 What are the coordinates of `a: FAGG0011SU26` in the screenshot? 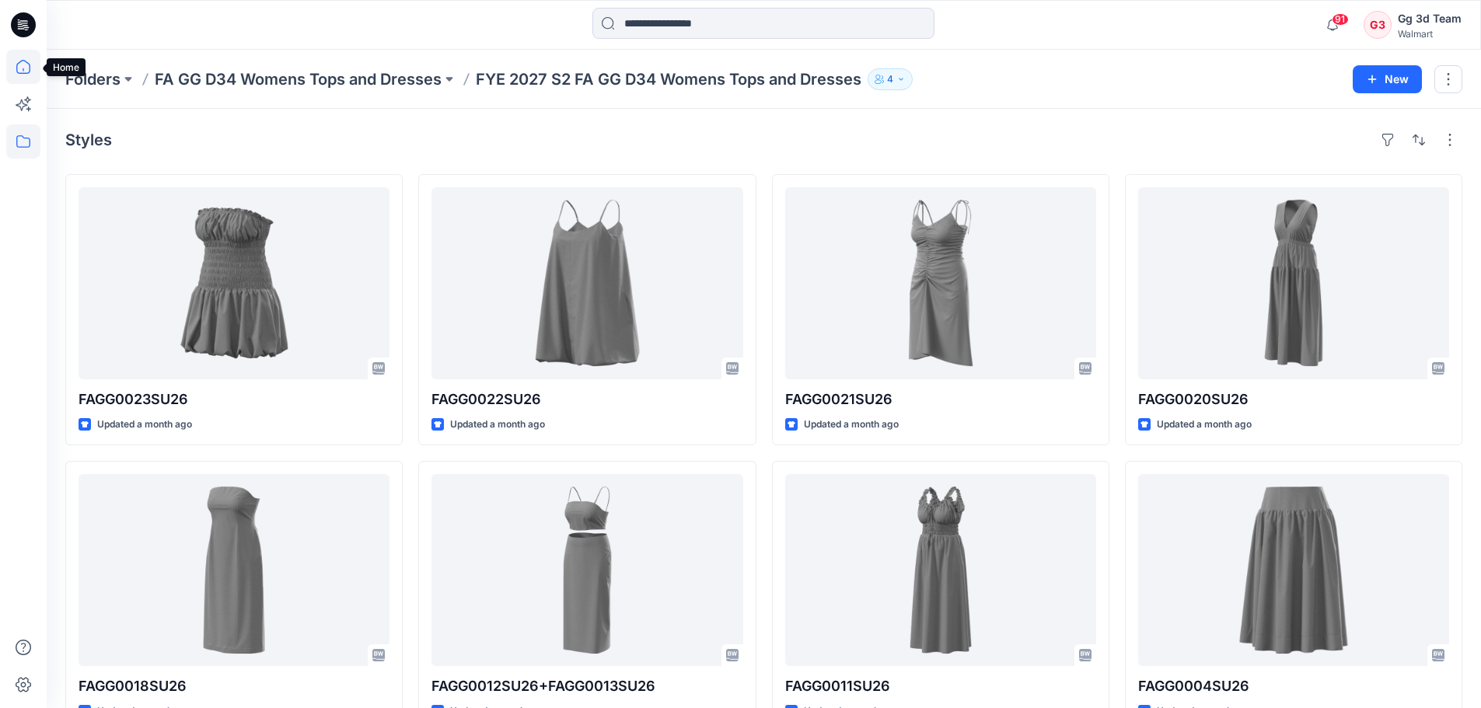 It's located at (941, 570).